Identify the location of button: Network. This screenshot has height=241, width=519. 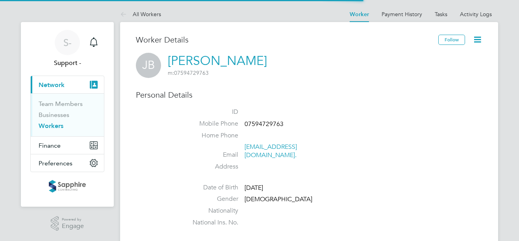
(67, 85).